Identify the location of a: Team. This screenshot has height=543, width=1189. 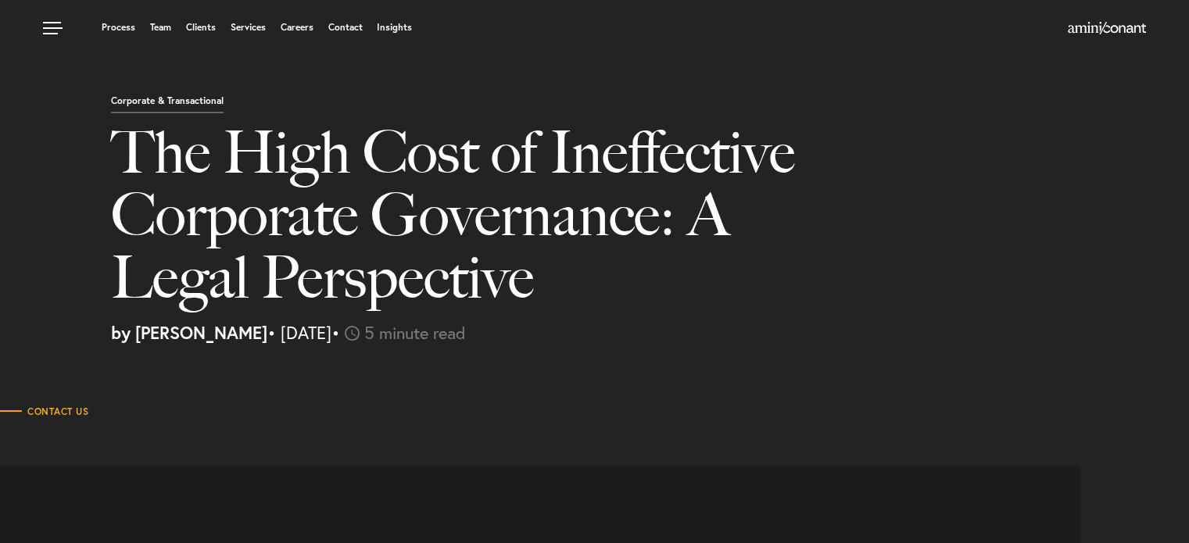
(160, 27).